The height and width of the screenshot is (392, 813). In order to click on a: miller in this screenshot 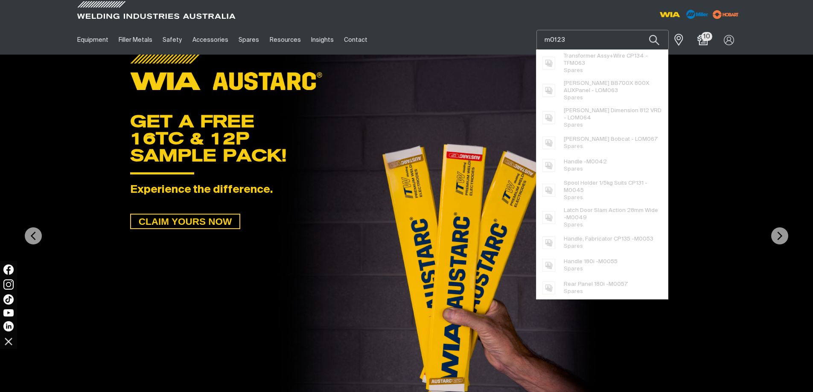, I will do `click(725, 15)`.